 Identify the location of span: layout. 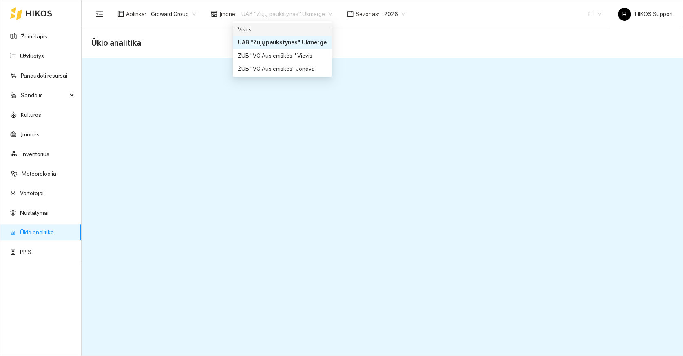
(121, 14).